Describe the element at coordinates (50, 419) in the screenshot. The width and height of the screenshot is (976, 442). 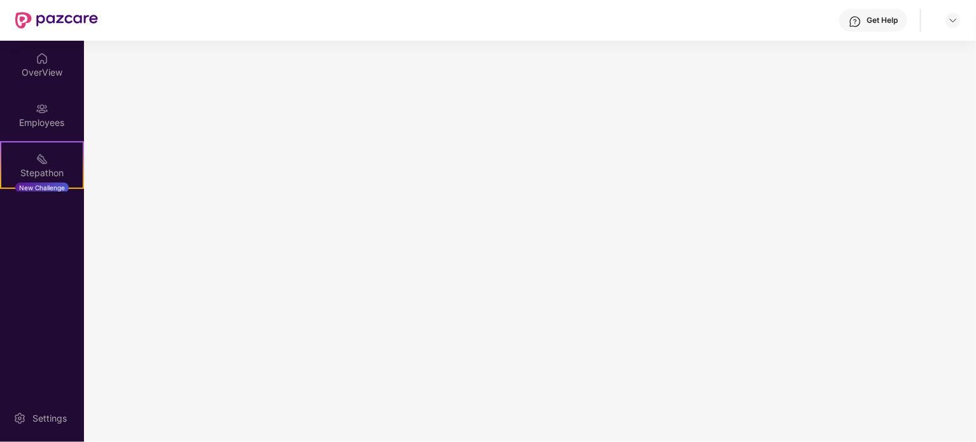
I see `div: Settings` at that location.